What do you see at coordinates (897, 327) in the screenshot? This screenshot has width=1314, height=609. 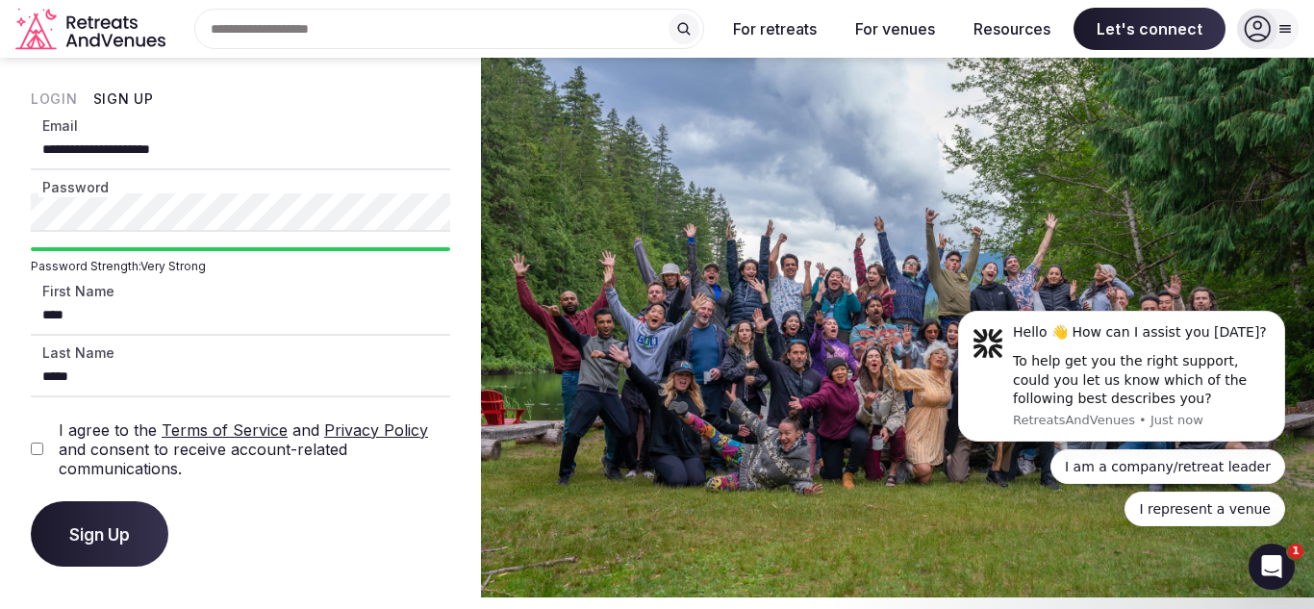 I see `img: My Account Background` at bounding box center [897, 327].